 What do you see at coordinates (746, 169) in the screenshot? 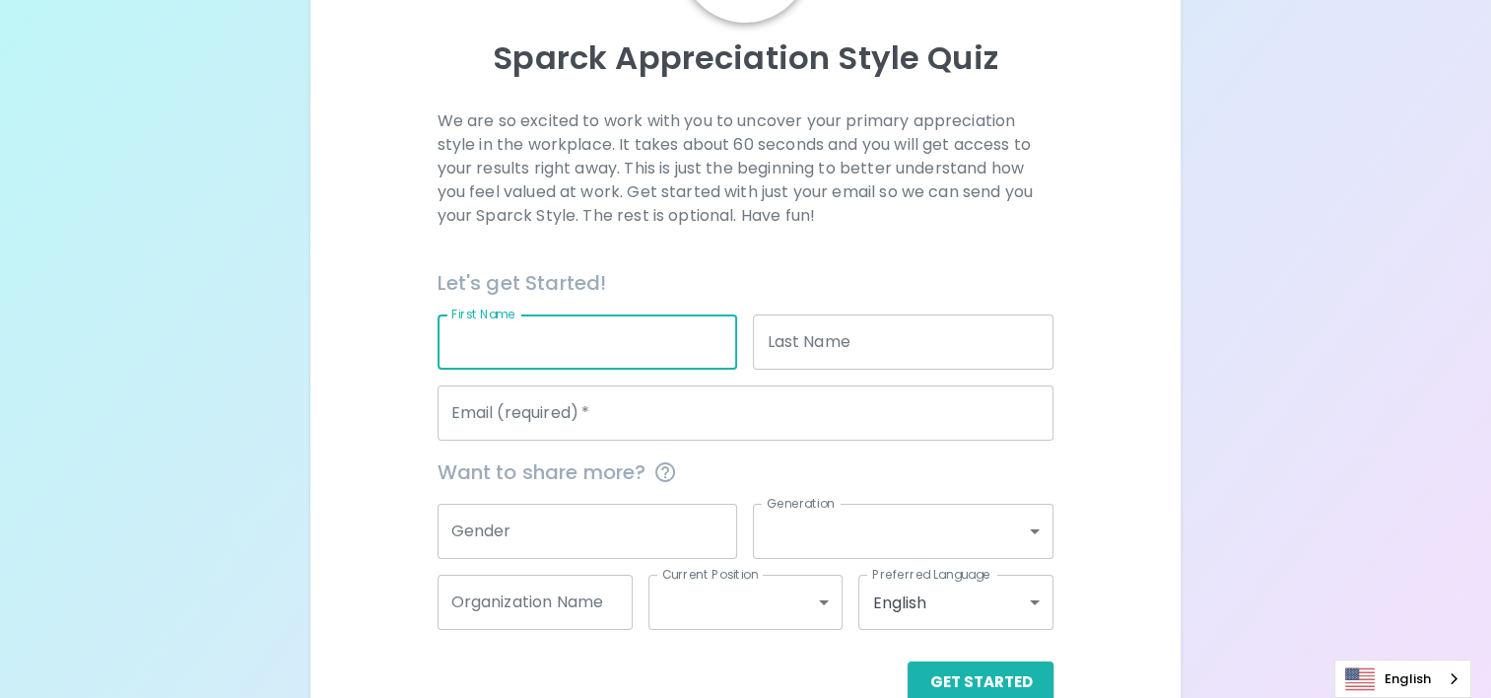
I see `p: We are so excited to work with you to uncover your primary appreciation style in the workplace. I...` at bounding box center [746, 169].